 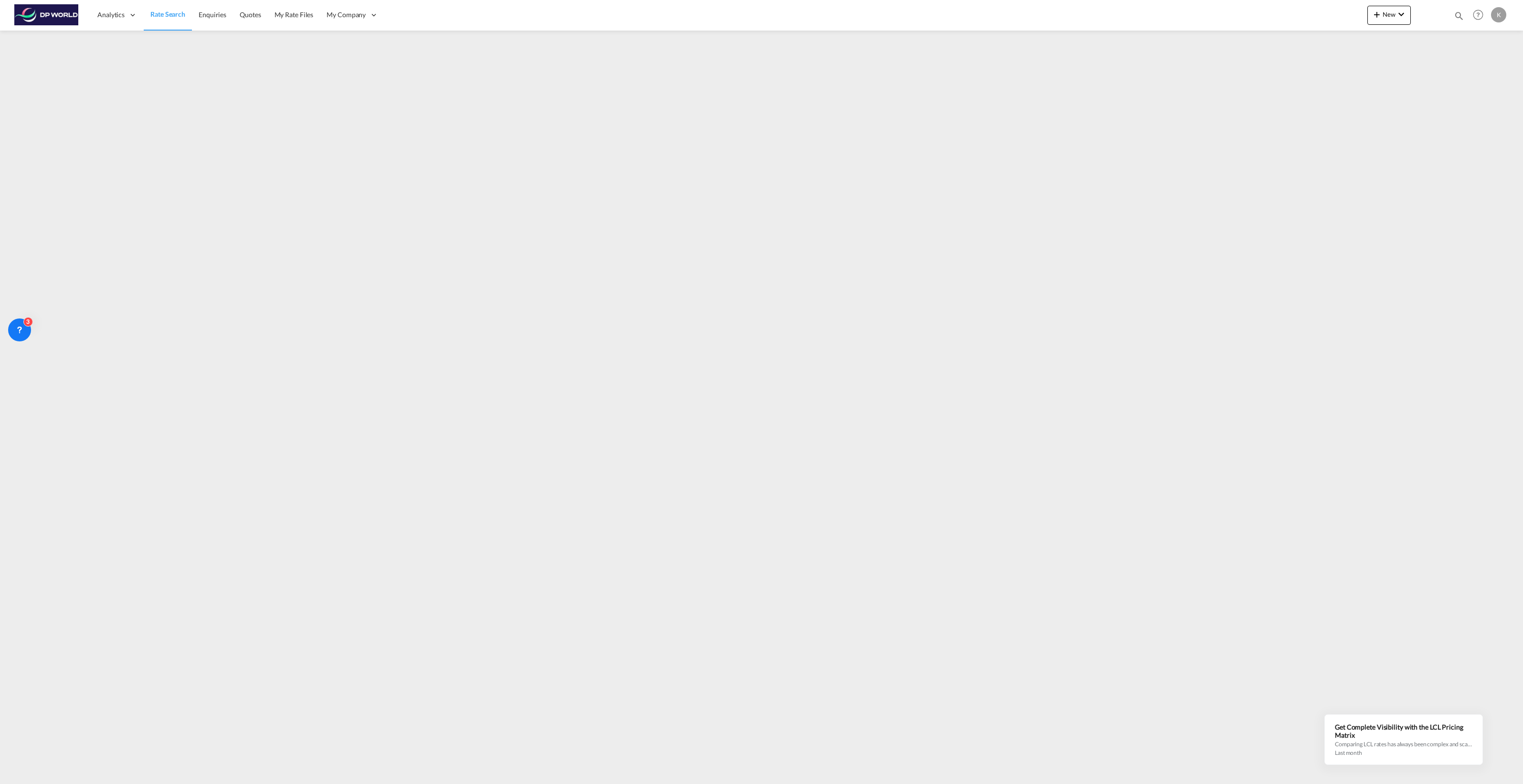 I want to click on span: Enquiries, so click(x=212, y=15).